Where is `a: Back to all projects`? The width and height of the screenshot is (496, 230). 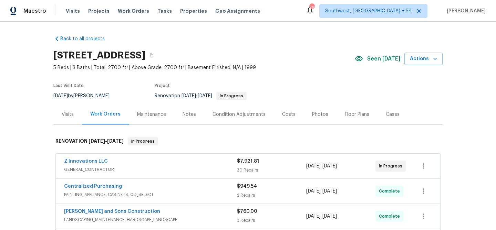 a: Back to all projects is located at coordinates (86, 39).